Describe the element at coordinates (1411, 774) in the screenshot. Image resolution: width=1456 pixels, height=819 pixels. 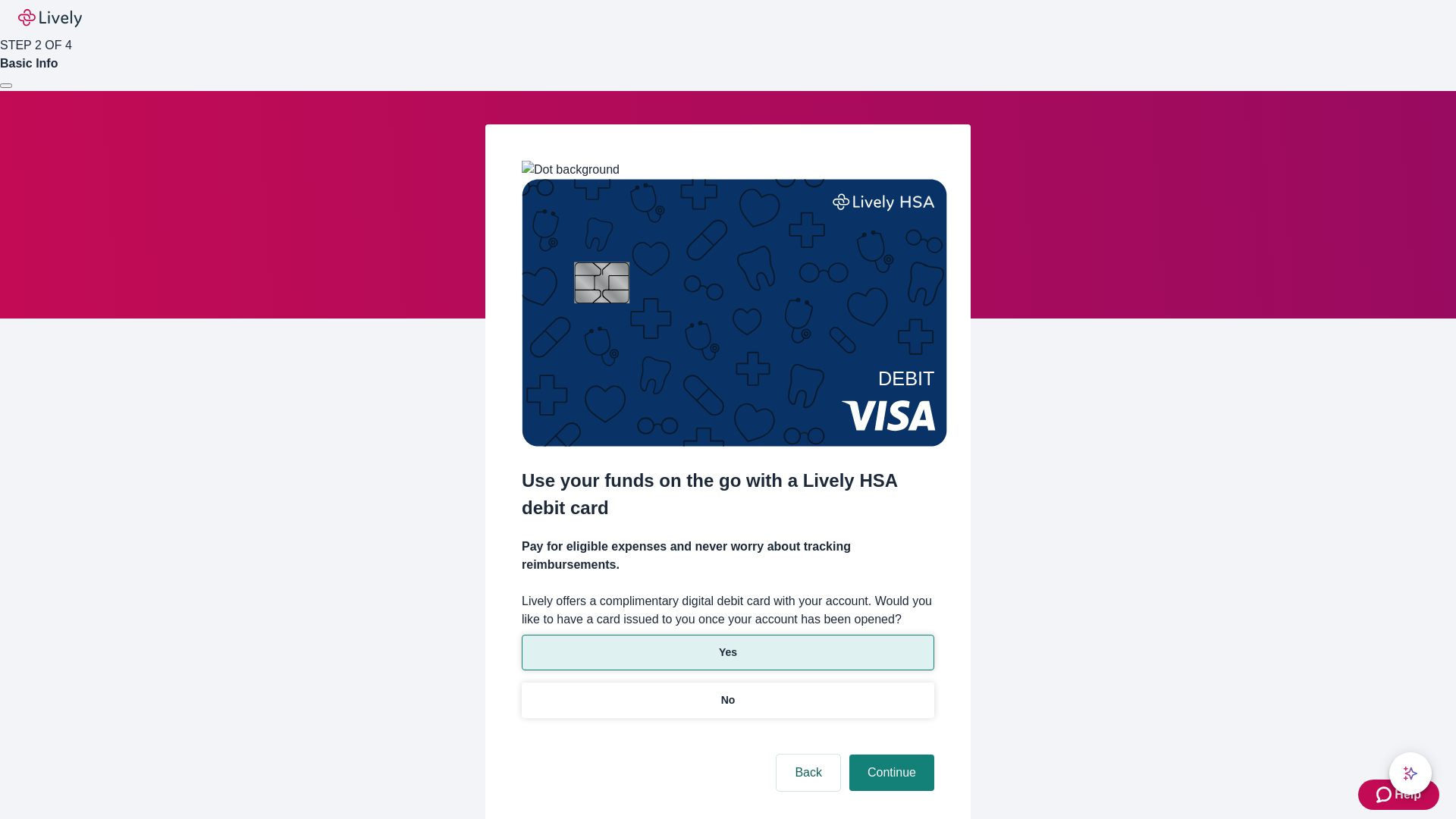
I see `button: chat` at that location.